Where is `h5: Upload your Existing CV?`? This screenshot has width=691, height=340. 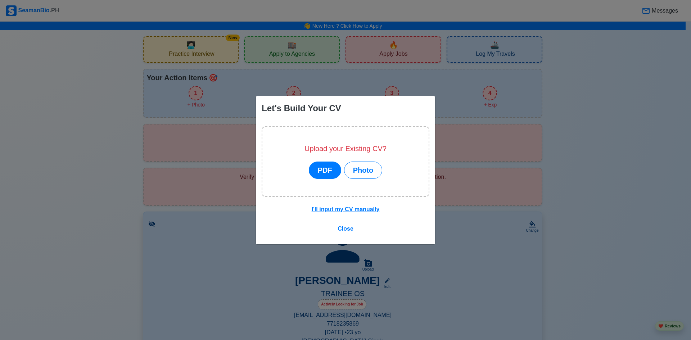
h5: Upload your Existing CV? is located at coordinates (345, 149).